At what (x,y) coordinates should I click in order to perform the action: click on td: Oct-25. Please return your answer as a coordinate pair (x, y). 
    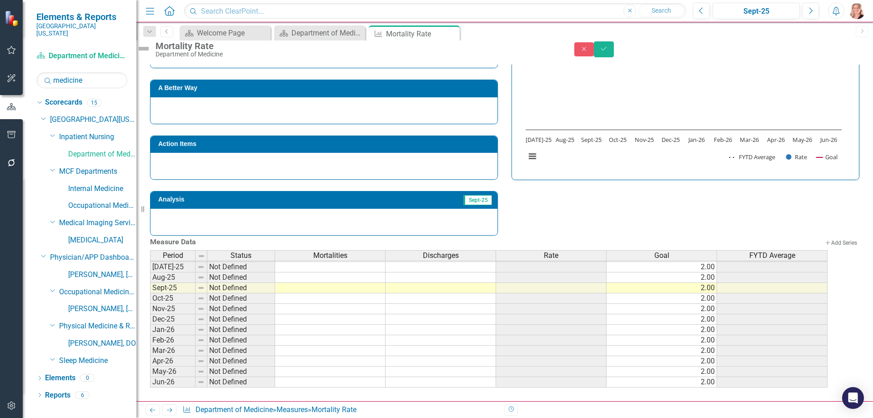
    Looking at the image, I should click on (173, 298).